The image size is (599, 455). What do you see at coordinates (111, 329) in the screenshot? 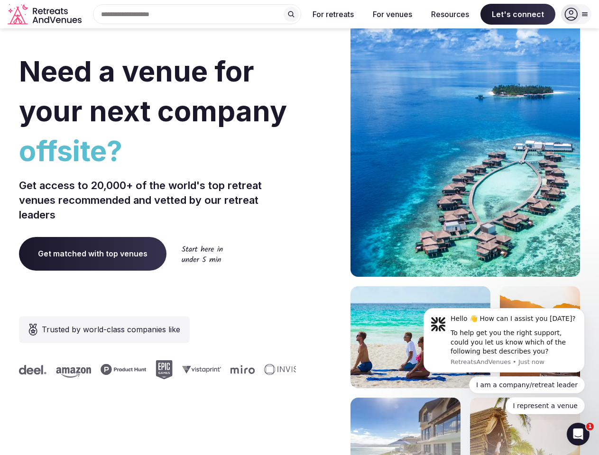
I see `span: Trusted by world-class companies like` at bounding box center [111, 329].